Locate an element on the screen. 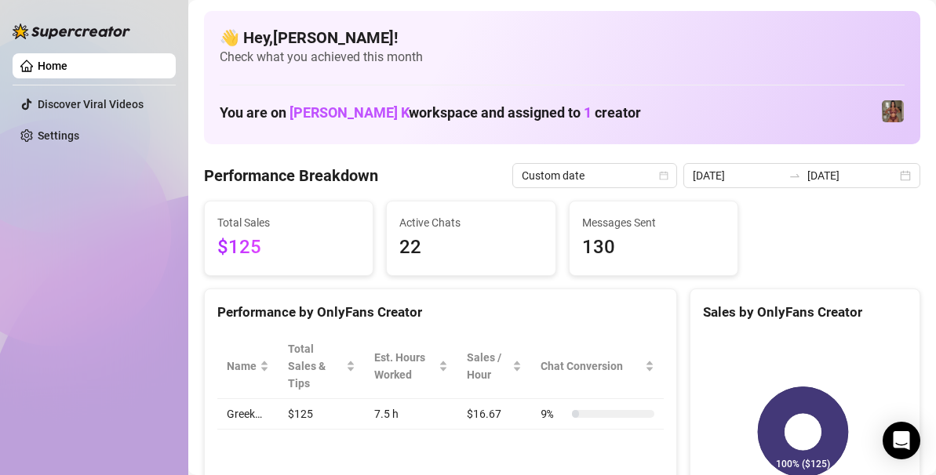 Image resolution: width=936 pixels, height=475 pixels. input: Start date is located at coordinates (737, 176).